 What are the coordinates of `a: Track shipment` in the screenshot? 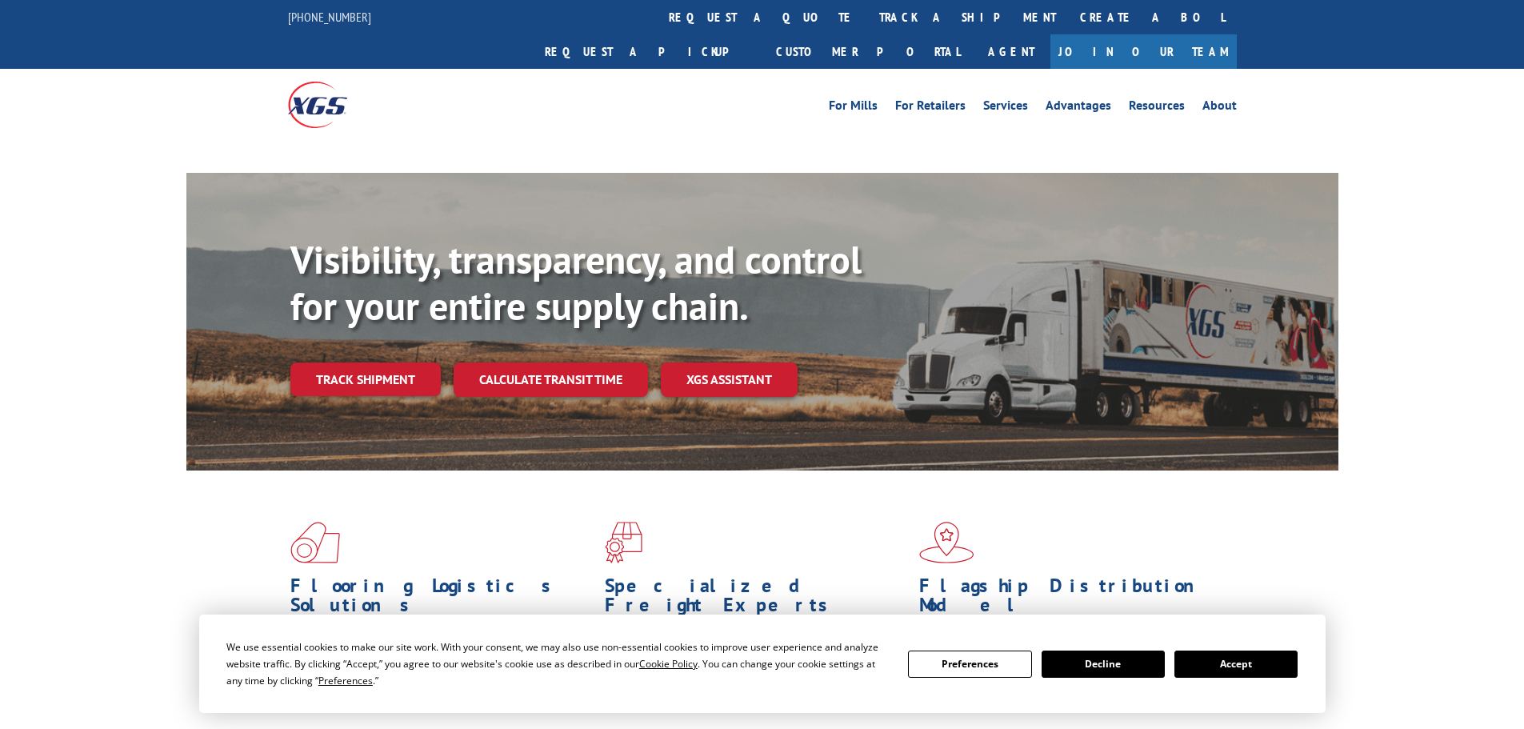 It's located at (366, 379).